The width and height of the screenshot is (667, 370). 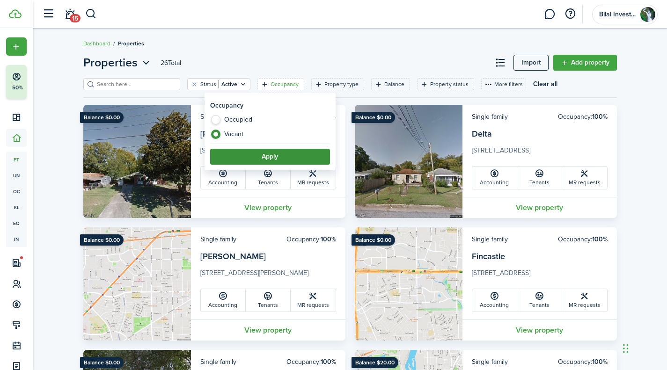 I want to click on a: Messaging, so click(x=549, y=14).